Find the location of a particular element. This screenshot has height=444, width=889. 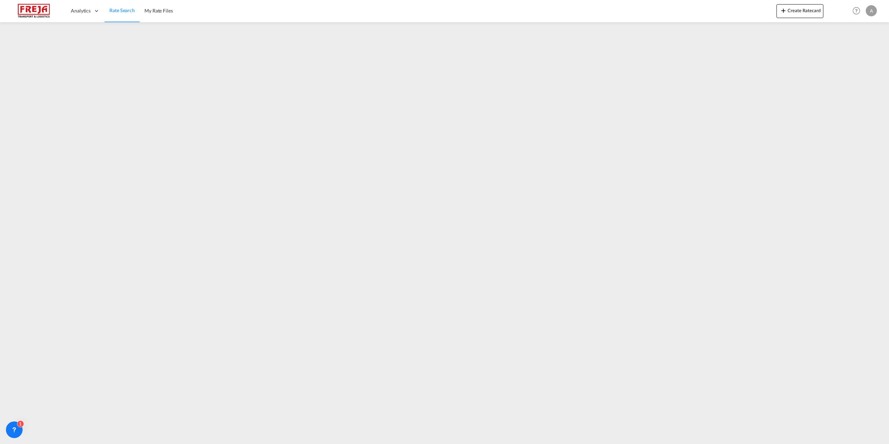

span: My Rate Files is located at coordinates (159, 10).